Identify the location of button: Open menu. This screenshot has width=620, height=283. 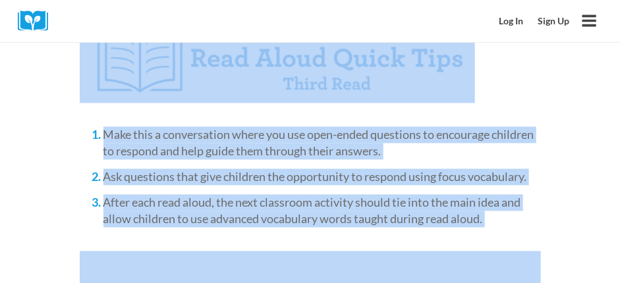
(589, 20).